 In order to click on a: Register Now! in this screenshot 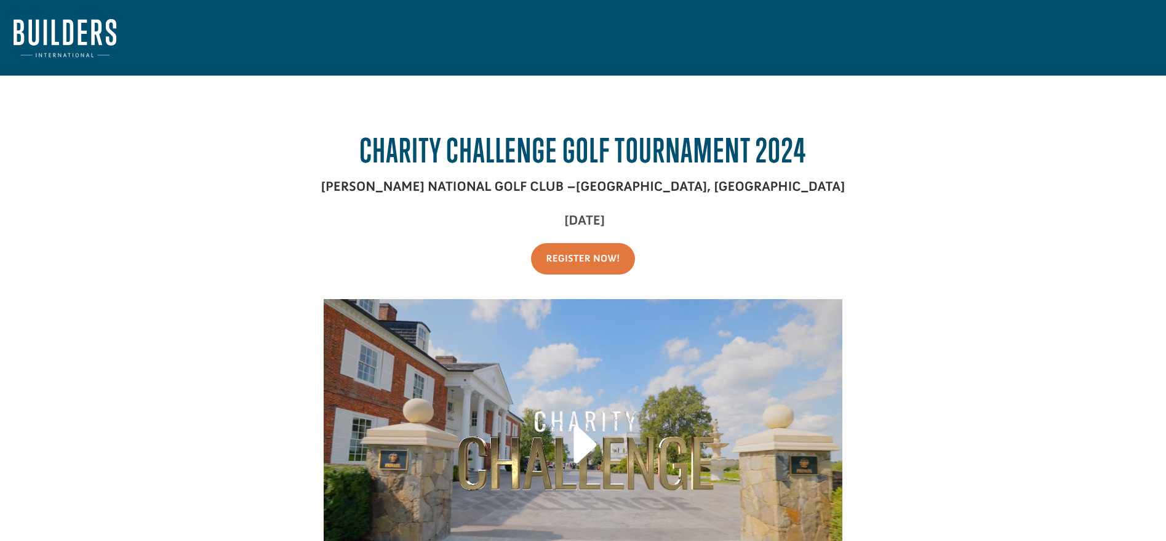, I will do `click(584, 259)`.